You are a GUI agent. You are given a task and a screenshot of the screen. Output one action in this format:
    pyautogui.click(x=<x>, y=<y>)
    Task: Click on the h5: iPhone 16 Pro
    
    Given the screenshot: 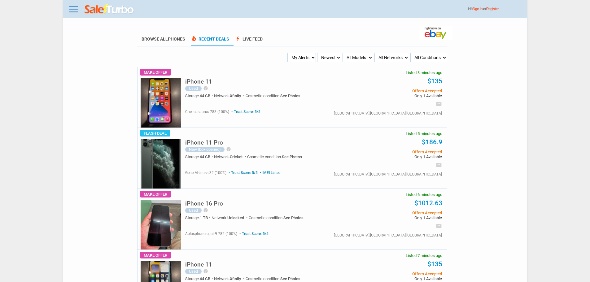 What is the action you would take?
    pyautogui.click(x=204, y=204)
    